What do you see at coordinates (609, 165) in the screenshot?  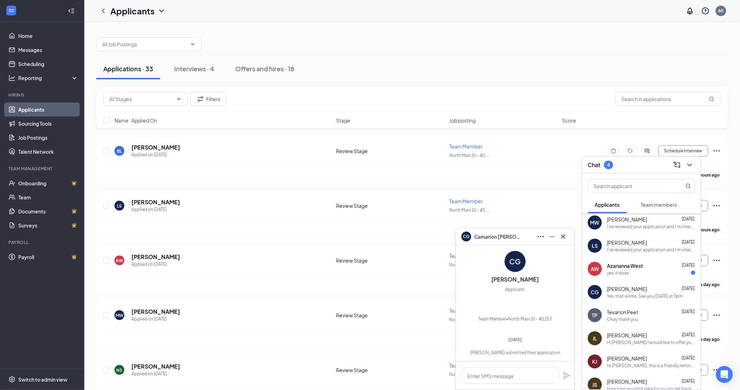 I see `div: 4` at bounding box center [609, 165].